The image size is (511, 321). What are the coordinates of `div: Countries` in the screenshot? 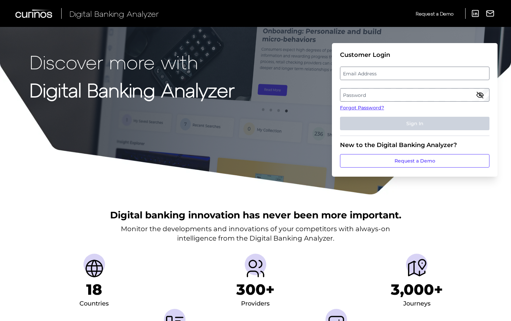 It's located at (94, 304).